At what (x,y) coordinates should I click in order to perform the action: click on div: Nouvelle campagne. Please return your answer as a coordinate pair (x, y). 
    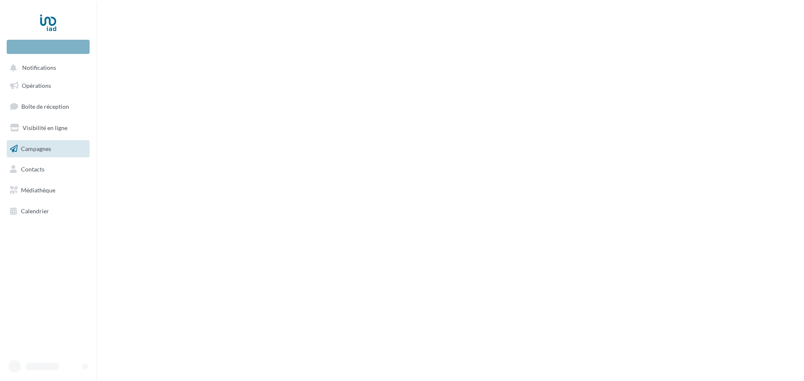
    Looking at the image, I should click on (48, 47).